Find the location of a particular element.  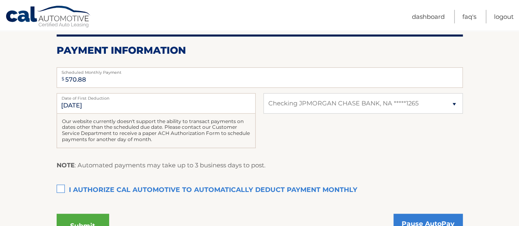

input: Payment Amount is located at coordinates (260, 78).